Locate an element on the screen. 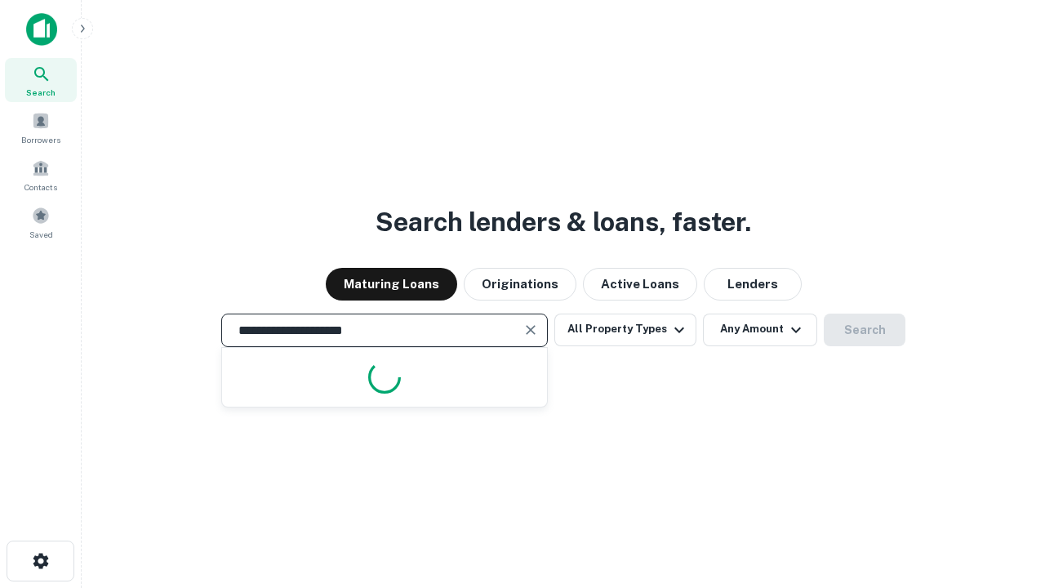  div: Search is located at coordinates (41, 80).